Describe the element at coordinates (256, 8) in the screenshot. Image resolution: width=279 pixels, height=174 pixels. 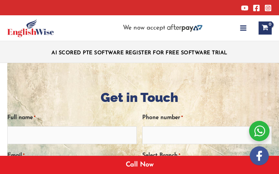
I see `a: Facebook` at that location.